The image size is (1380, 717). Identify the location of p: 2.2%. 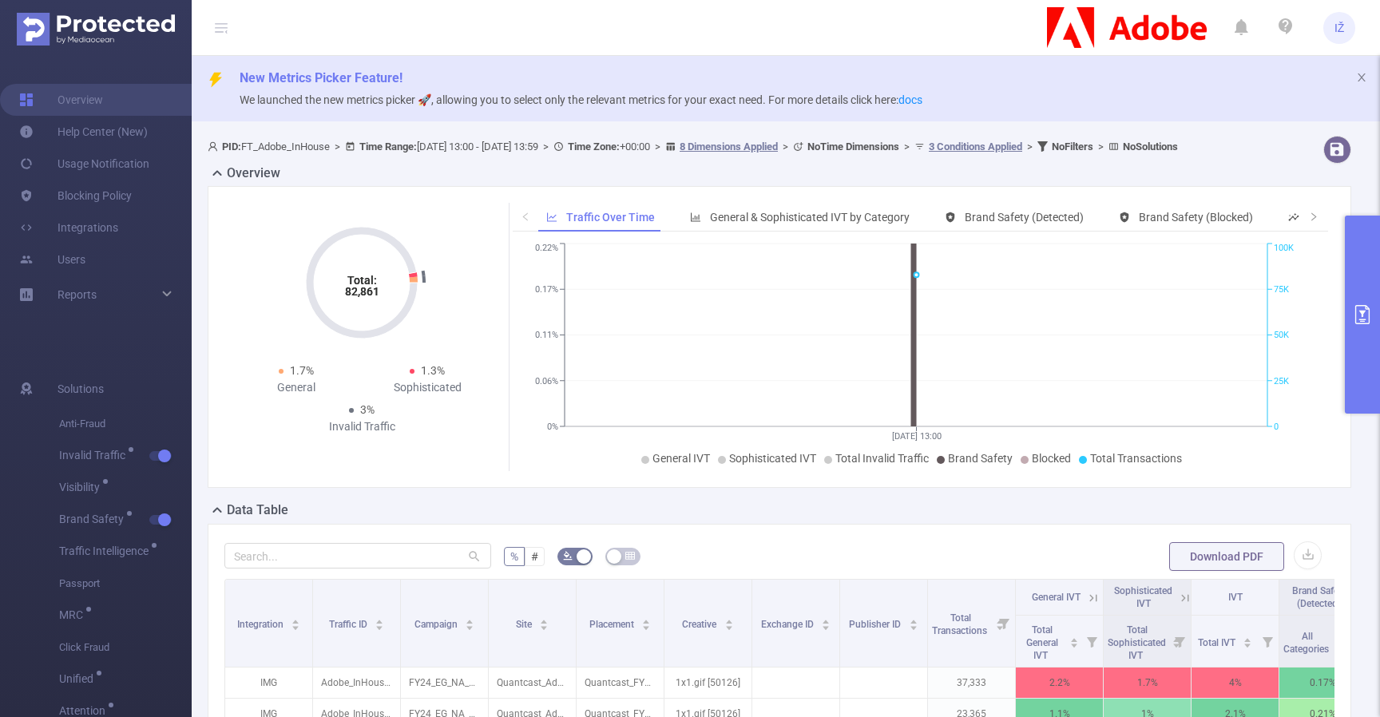
(1059, 683).